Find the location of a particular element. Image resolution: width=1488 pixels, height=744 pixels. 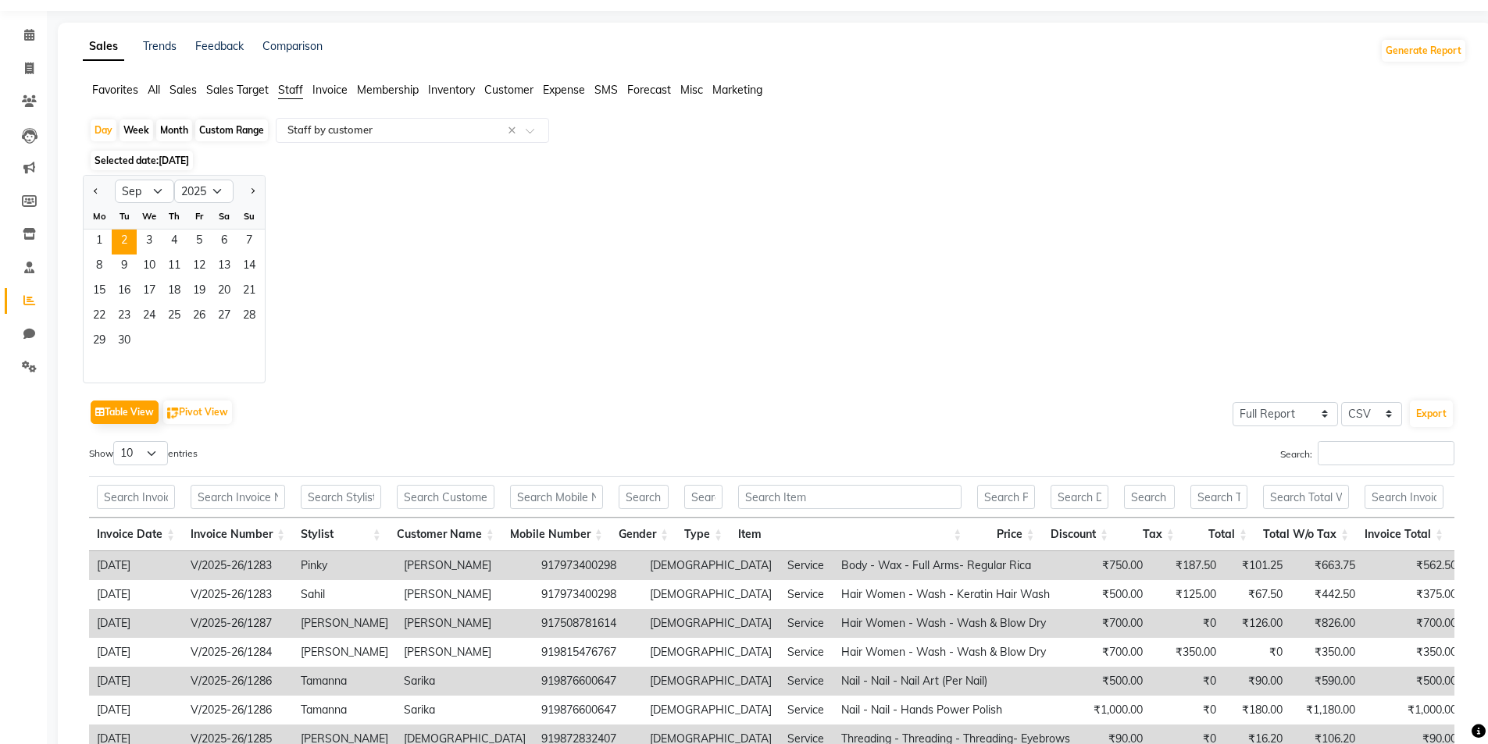

td: ₹826.00 is located at coordinates (1326, 623).